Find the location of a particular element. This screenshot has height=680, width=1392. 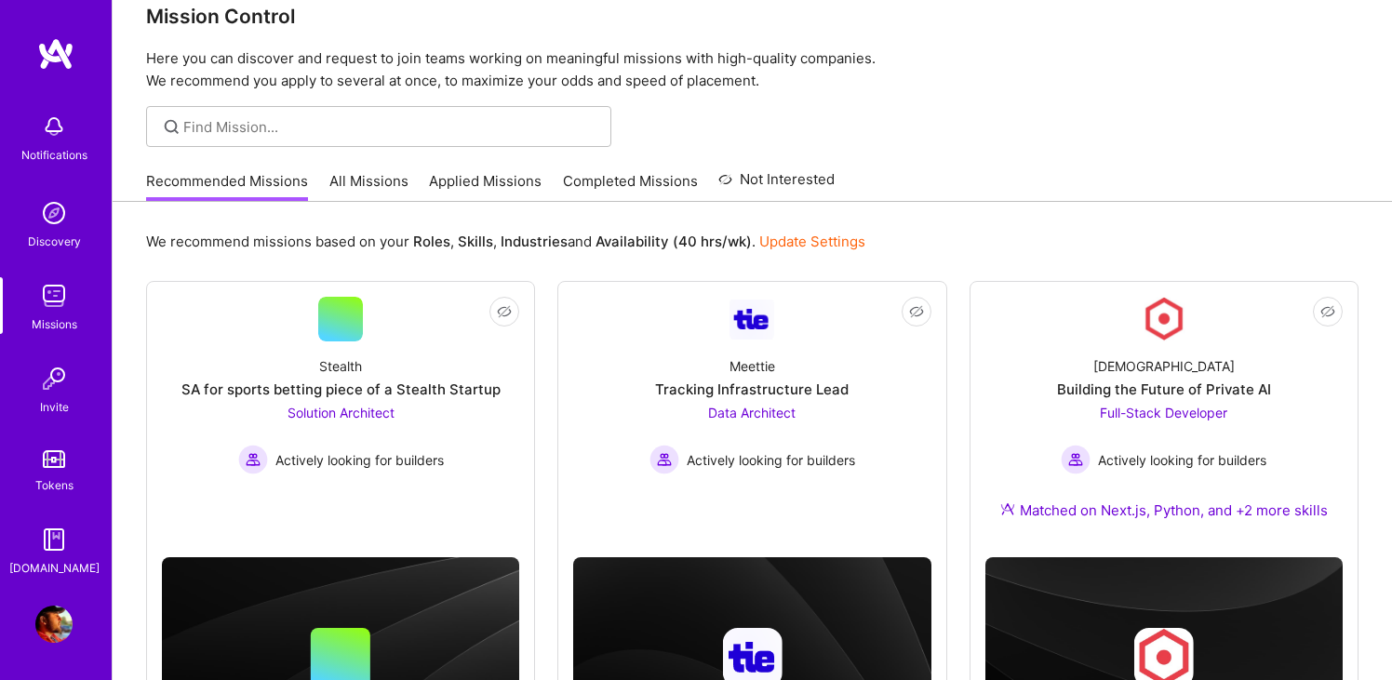

h3: Mission Control is located at coordinates (752, 16).